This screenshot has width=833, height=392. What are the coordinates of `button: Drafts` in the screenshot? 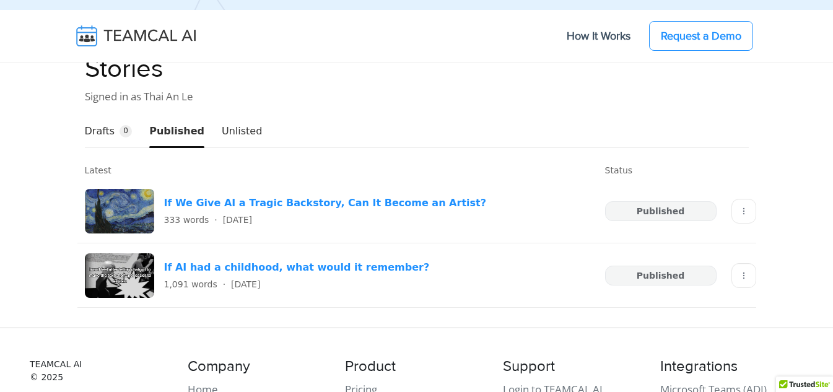 It's located at (108, 131).